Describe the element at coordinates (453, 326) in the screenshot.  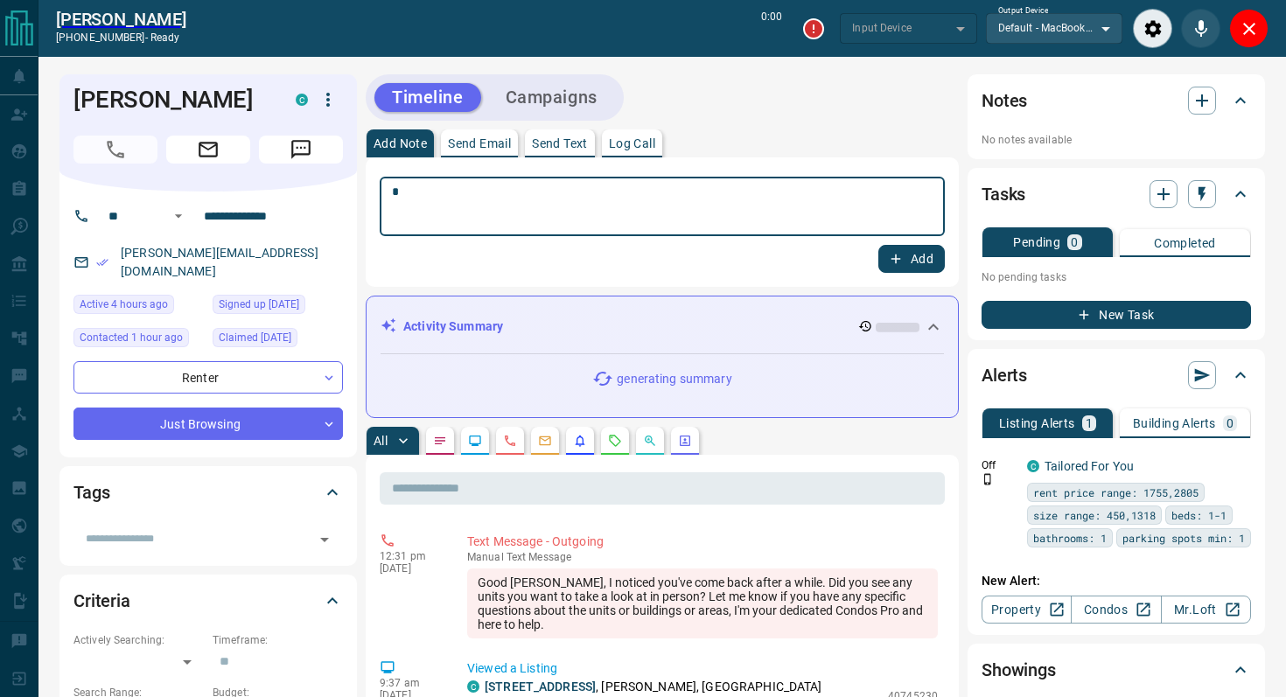
I see `p: Activity Summary` at that location.